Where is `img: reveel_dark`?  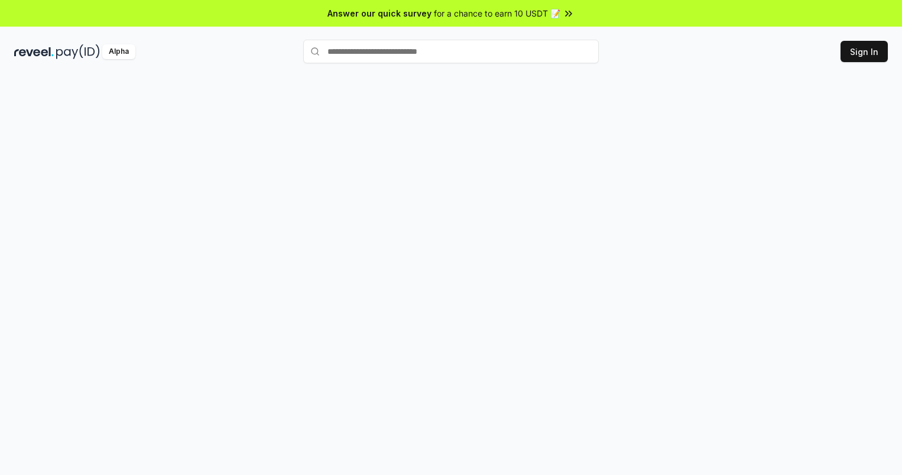 img: reveel_dark is located at coordinates (34, 51).